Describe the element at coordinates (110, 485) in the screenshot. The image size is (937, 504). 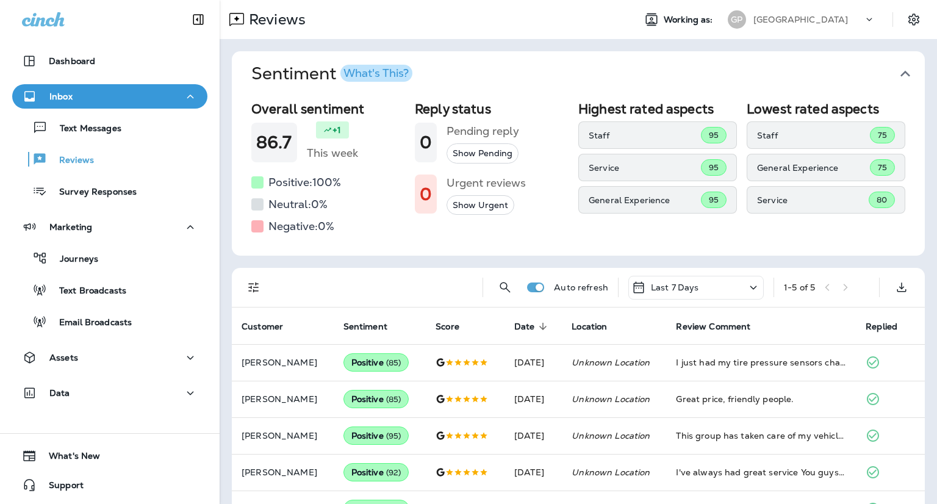
I see `button: Support` at that location.